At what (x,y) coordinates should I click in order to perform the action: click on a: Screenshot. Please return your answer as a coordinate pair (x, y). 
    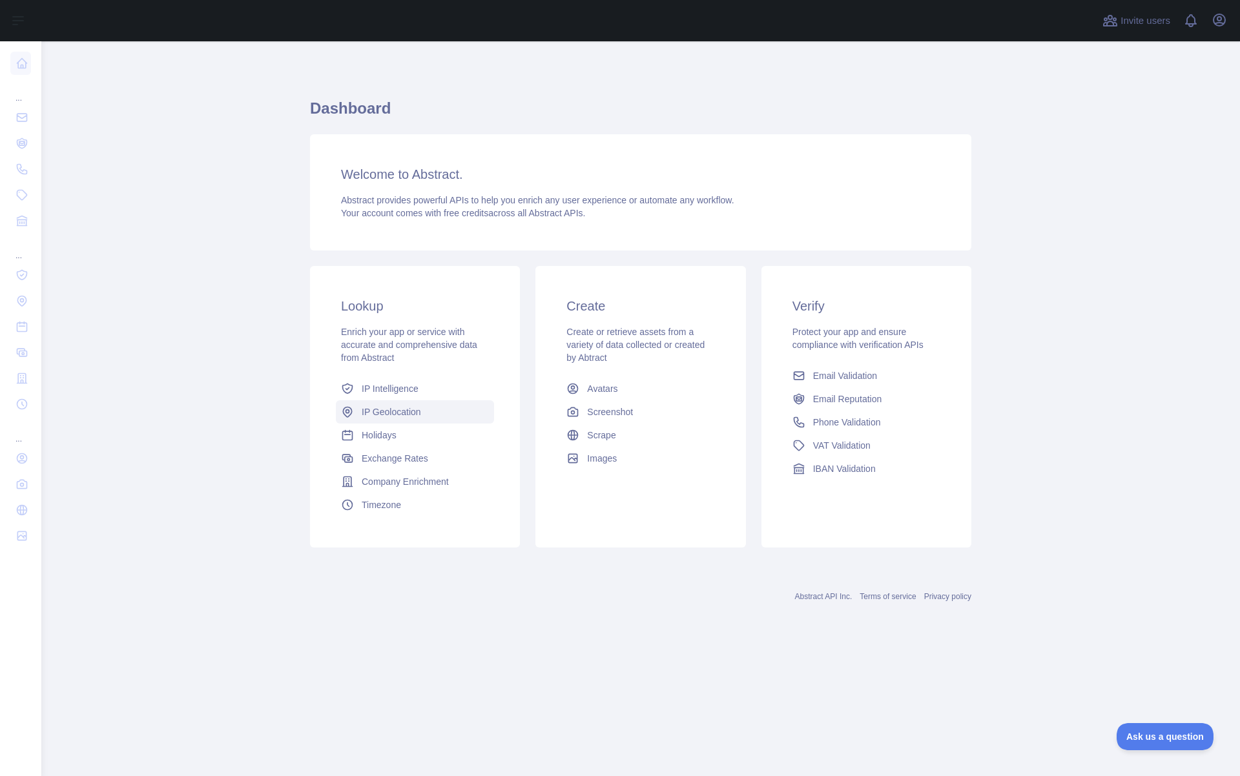
    Looking at the image, I should click on (640, 412).